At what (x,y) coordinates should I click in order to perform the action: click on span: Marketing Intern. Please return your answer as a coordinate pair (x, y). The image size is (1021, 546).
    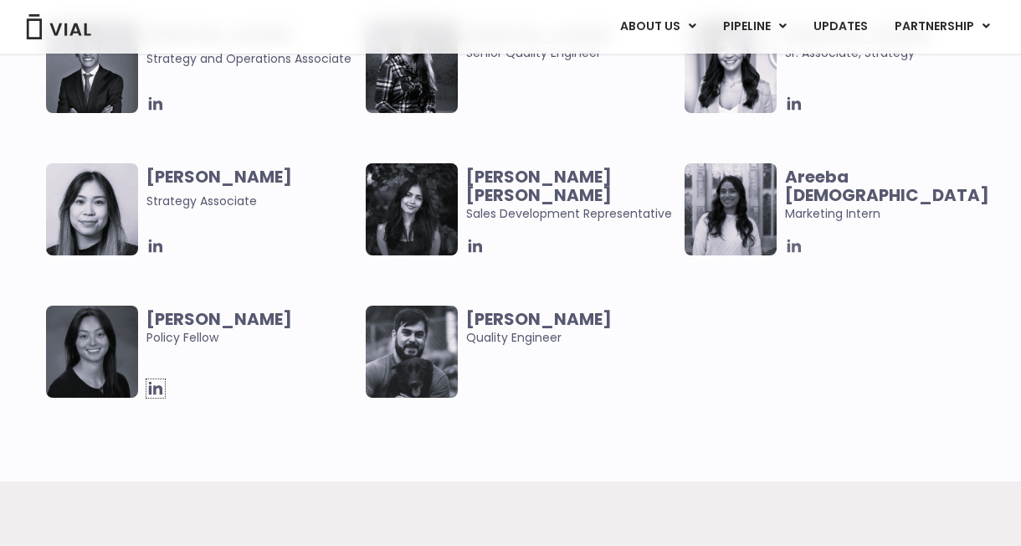
    Looking at the image, I should click on (891, 195).